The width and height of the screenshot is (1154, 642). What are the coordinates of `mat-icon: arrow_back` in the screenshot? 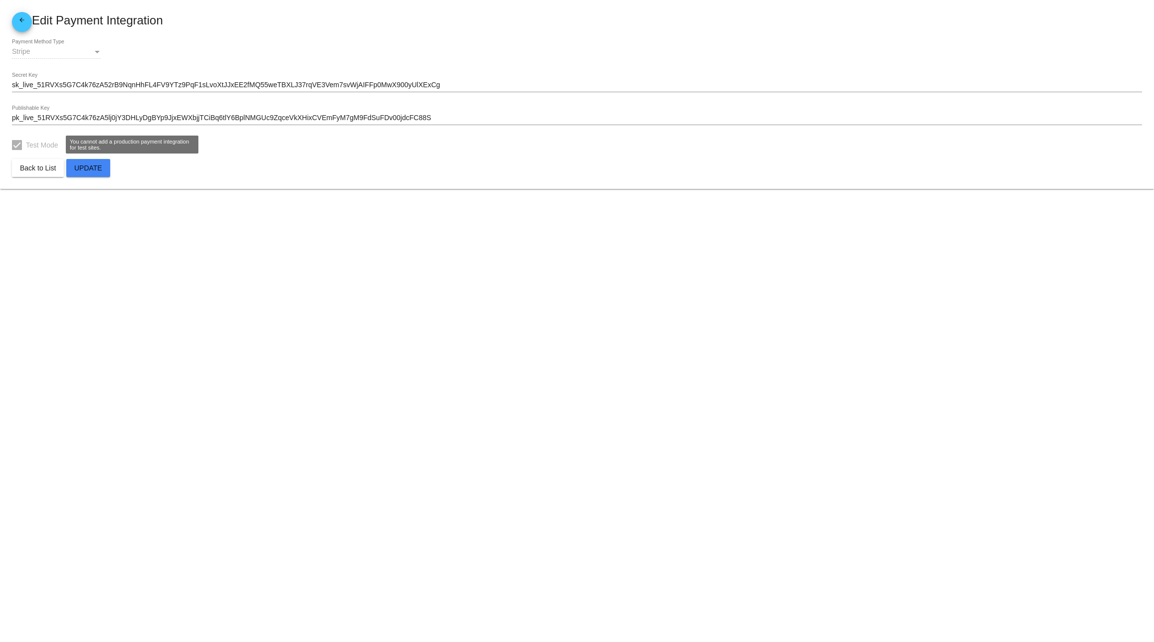 It's located at (22, 22).